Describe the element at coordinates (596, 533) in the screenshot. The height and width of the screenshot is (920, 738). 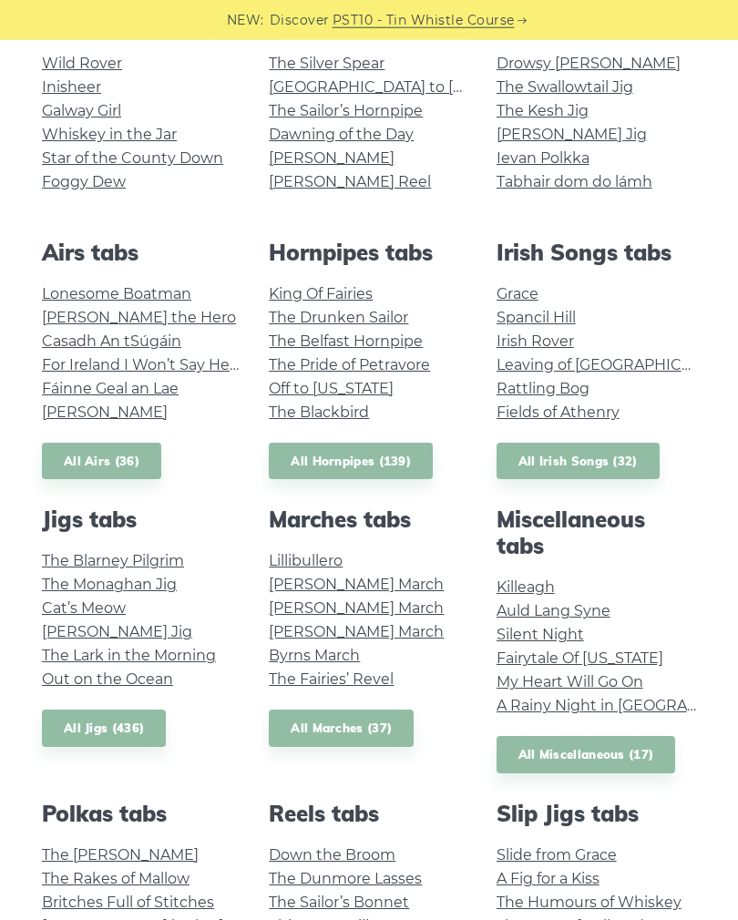
I see `h2: Miscellaneous tabs` at that location.